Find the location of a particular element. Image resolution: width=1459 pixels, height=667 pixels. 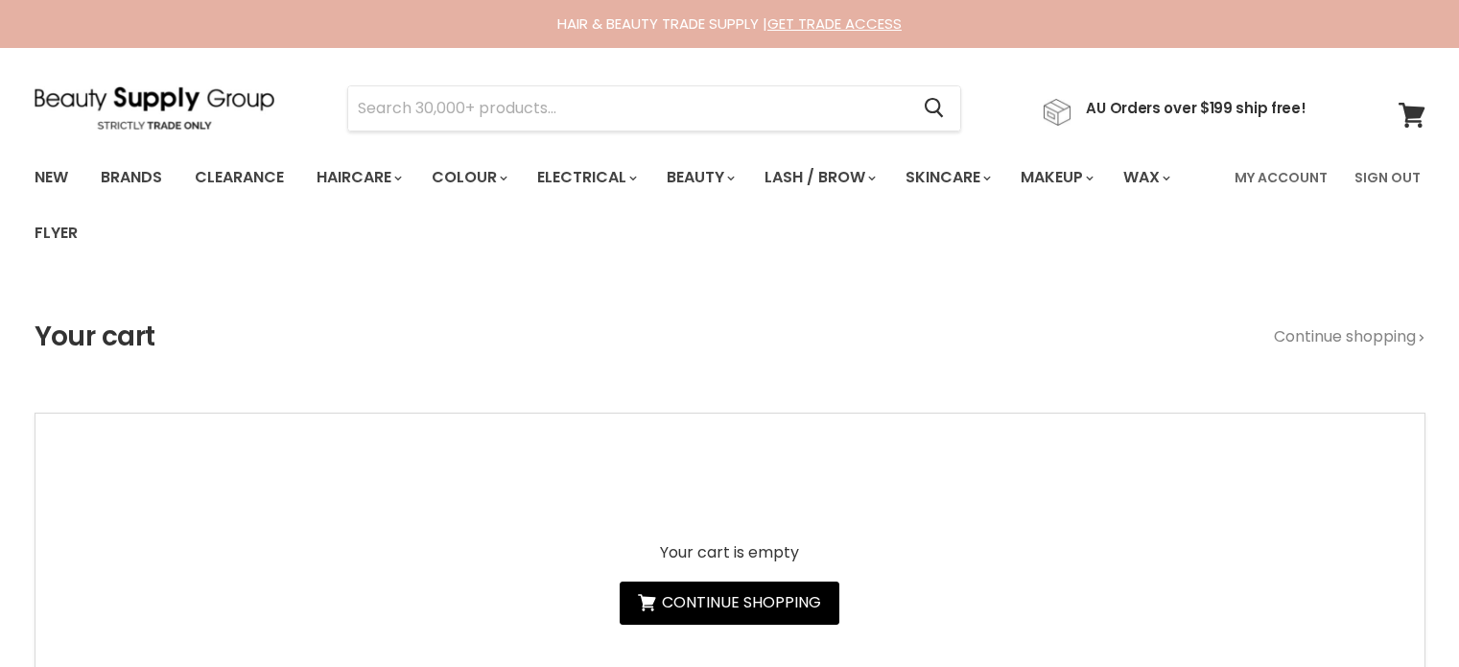

a: Continue shopping is located at coordinates (729, 602).